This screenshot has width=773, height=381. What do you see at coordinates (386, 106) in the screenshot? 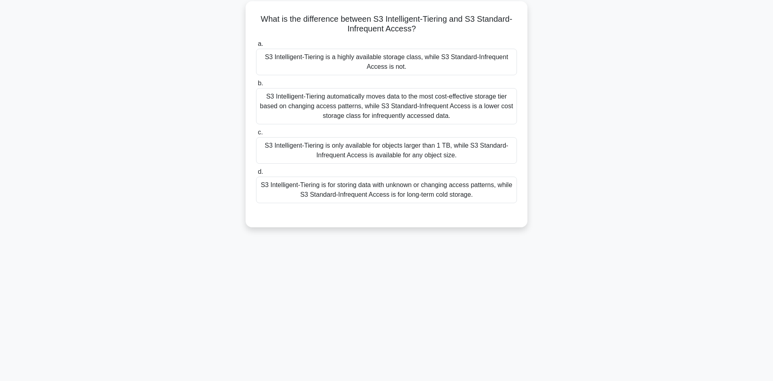
I see `div: S3 Intelligent-Tiering automatically moves data to the most cost-effective storage tier based on ...` at bounding box center [386, 106].